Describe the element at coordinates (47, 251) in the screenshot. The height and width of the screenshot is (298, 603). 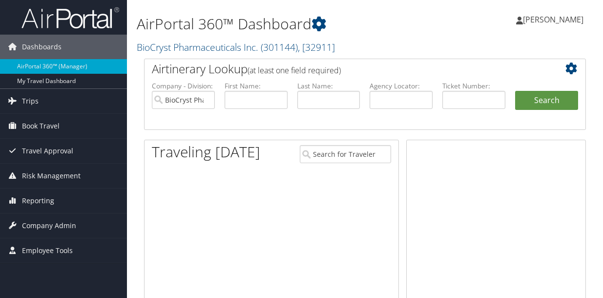
I see `span: Employee Tools` at that location.